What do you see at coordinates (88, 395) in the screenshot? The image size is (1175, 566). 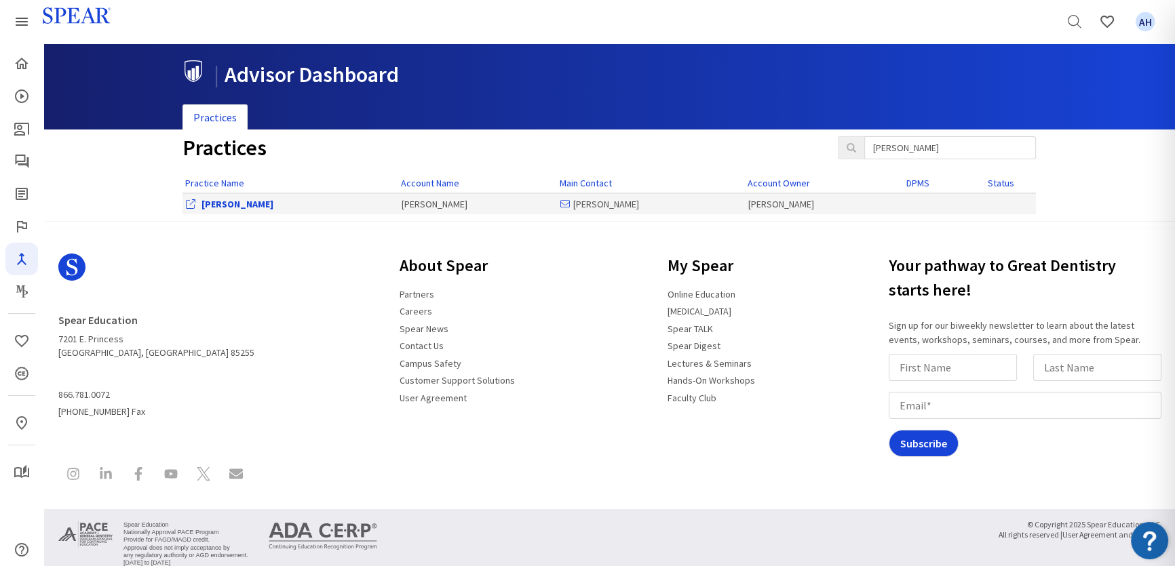 I see `a: 866.781.0072` at bounding box center [88, 395].